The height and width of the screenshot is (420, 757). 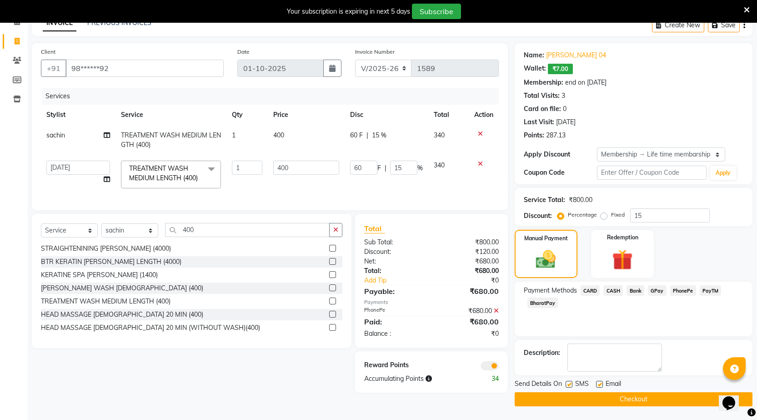 I want to click on button: +91, so click(x=54, y=68).